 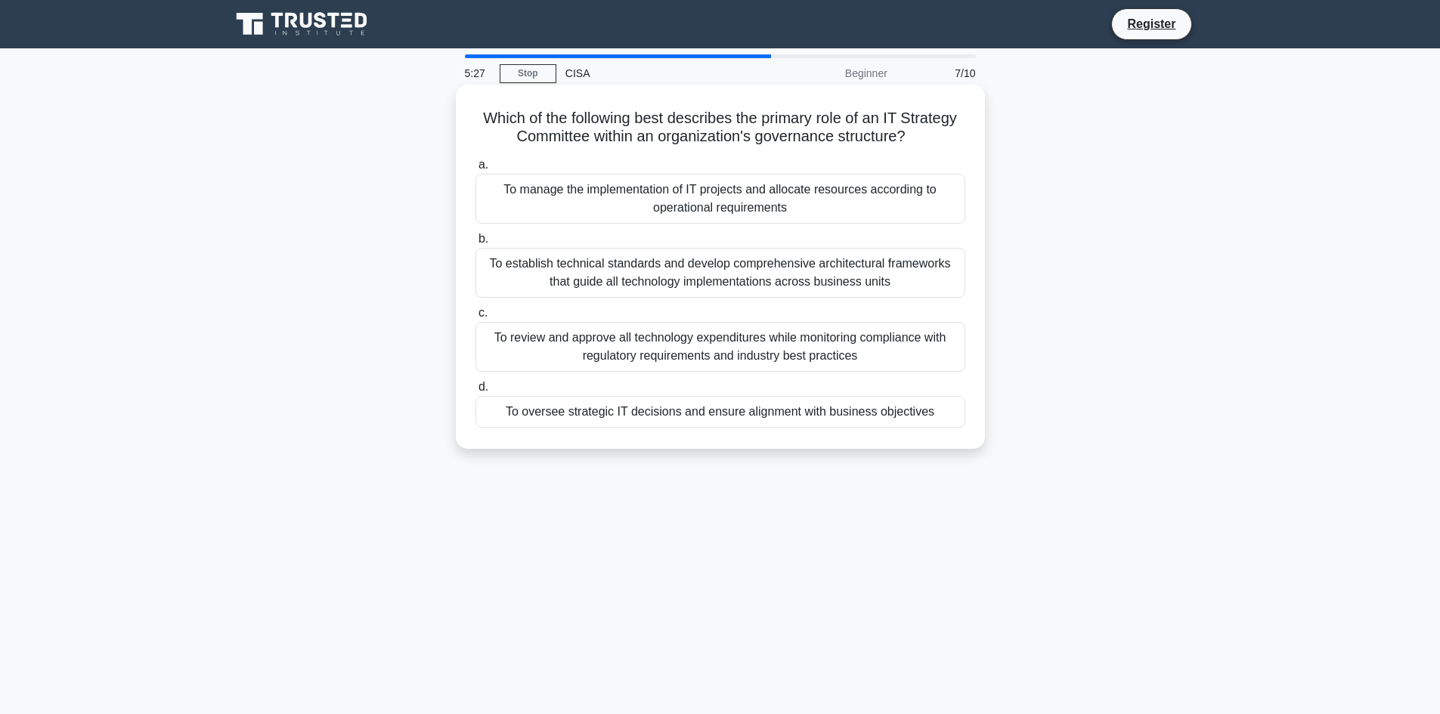 What do you see at coordinates (483, 386) in the screenshot?
I see `span: d.` at bounding box center [483, 386].